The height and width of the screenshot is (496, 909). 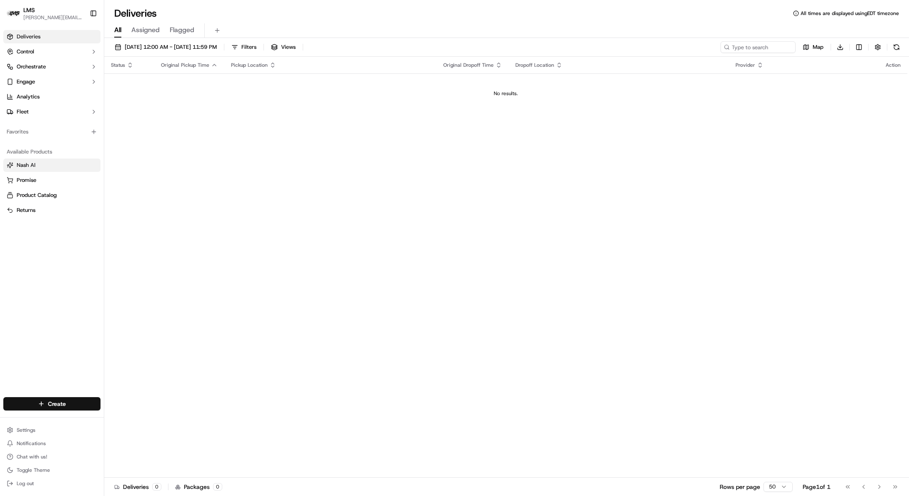 I want to click on span: Original Dropoff Time, so click(x=468, y=65).